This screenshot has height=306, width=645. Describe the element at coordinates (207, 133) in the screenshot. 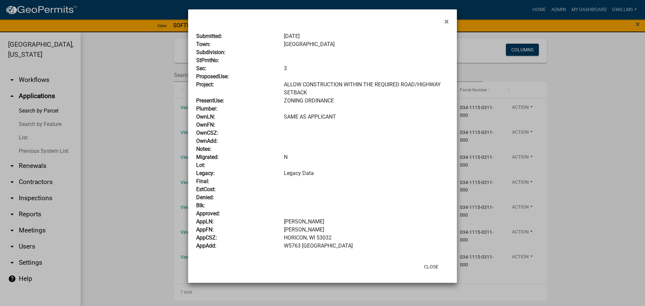

I see `b: OwnCSZ:` at that location.